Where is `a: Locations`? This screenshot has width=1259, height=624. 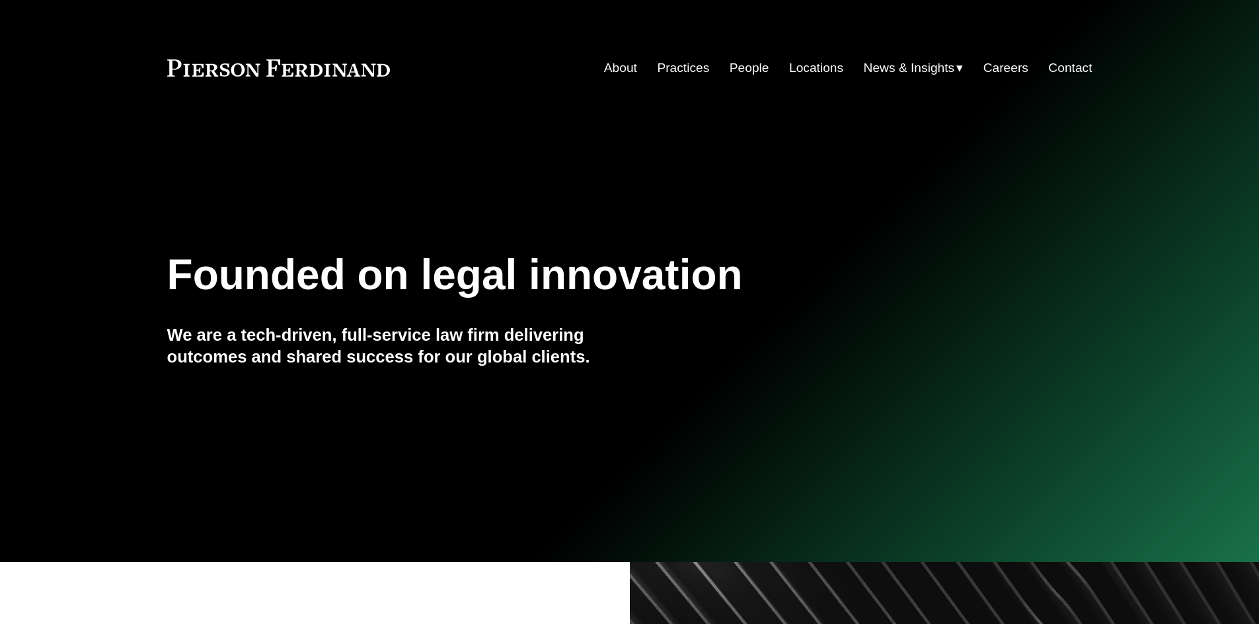 a: Locations is located at coordinates (816, 68).